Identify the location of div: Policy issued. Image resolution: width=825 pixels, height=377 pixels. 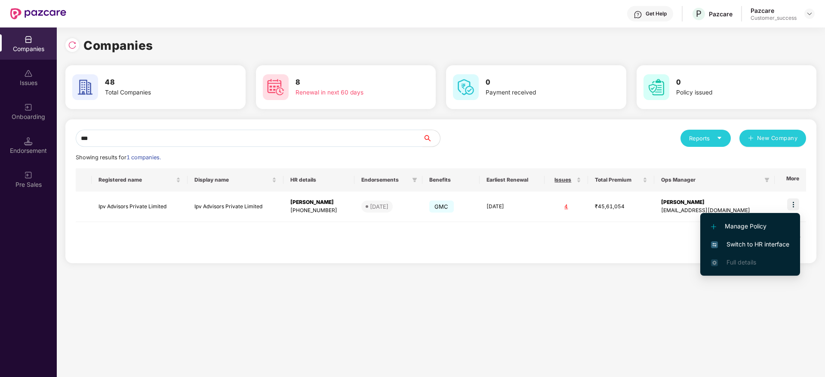
(730, 93).